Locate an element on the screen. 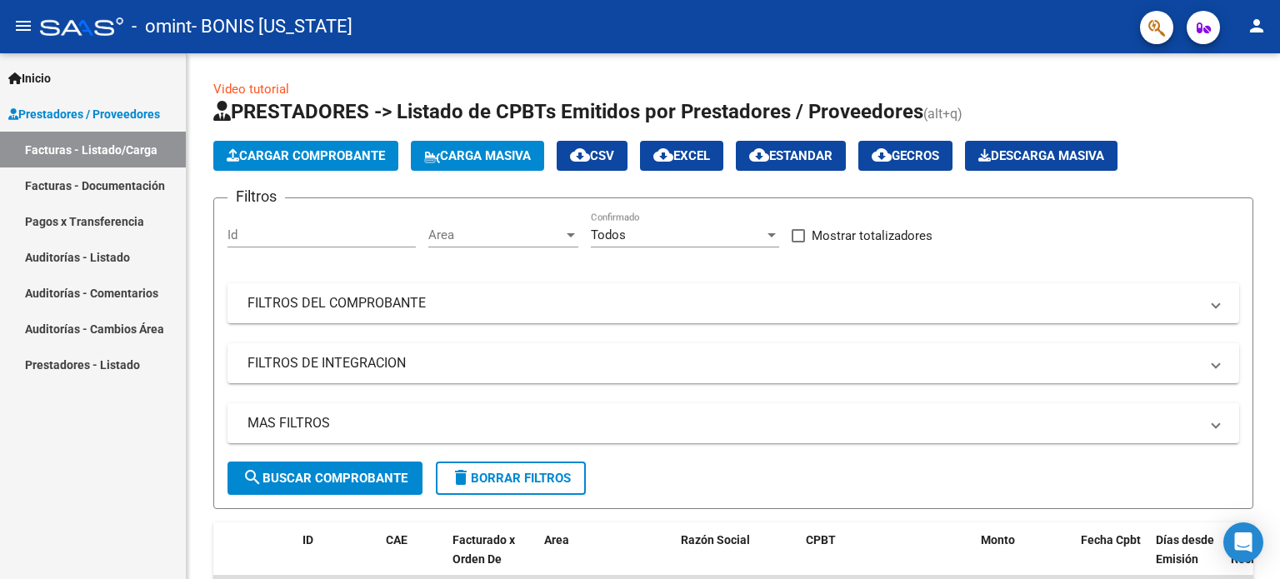 Image resolution: width=1280 pixels, height=579 pixels. mat-panel-title: FILTROS DEL COMPROBANTE is located at coordinates (724, 303).